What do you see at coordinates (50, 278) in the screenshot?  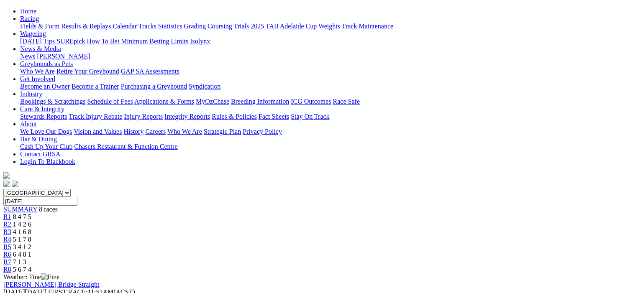 I see `img: Fine` at bounding box center [50, 278].